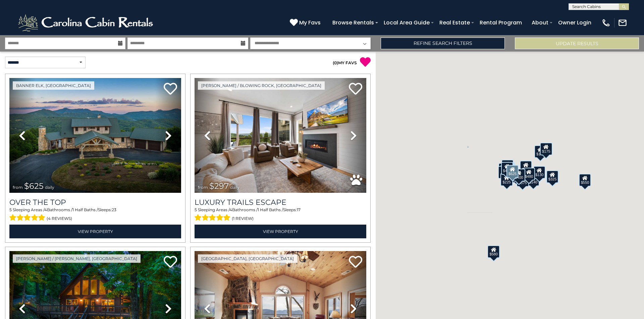 The image size is (644, 319). Describe the element at coordinates (353, 22) in the screenshot. I see `a: Browse Rentals` at that location.